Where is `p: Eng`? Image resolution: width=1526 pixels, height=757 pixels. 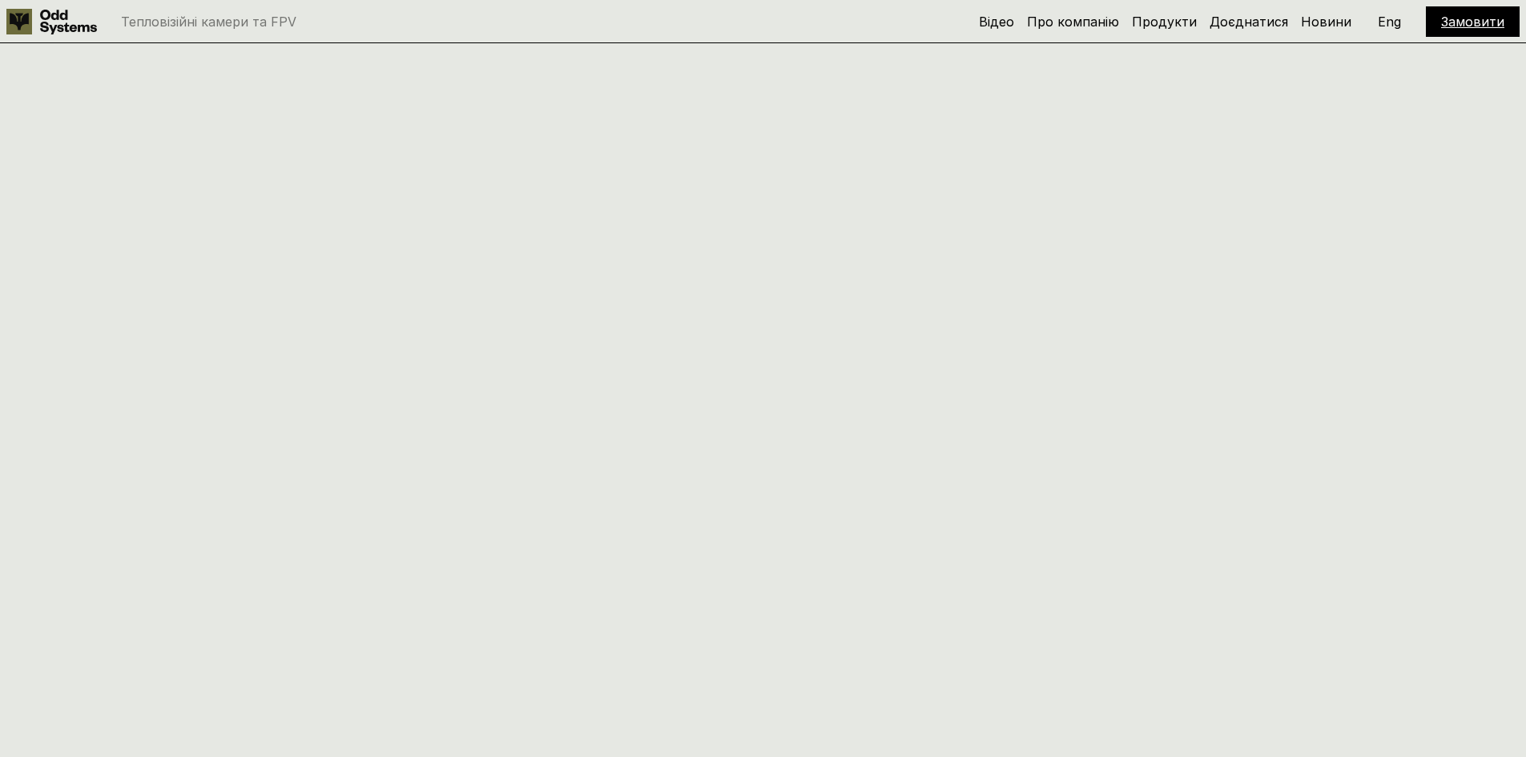 p: Eng is located at coordinates (1389, 22).